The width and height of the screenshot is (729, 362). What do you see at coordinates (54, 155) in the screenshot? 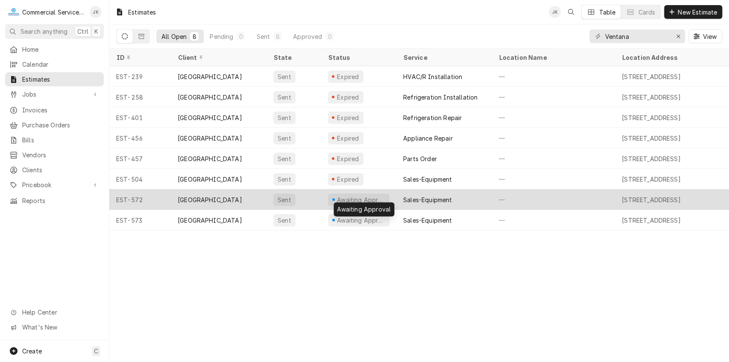
I see `a: Vendors` at bounding box center [54, 155].